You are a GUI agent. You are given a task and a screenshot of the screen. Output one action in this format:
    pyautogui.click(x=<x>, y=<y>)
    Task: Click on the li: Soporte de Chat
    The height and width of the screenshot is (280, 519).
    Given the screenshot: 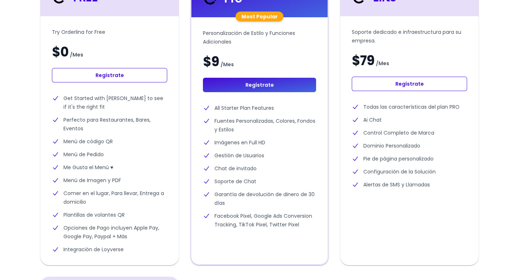 What is the action you would take?
    pyautogui.click(x=260, y=182)
    